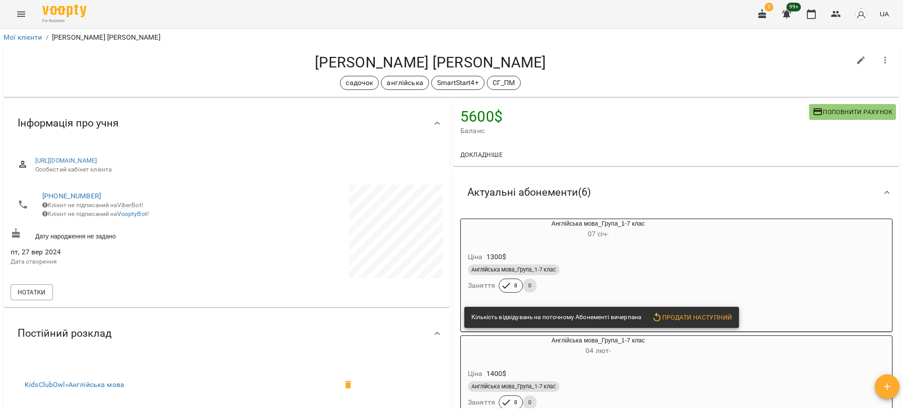 The width and height of the screenshot is (903, 413). I want to click on div: садочок, so click(359, 83).